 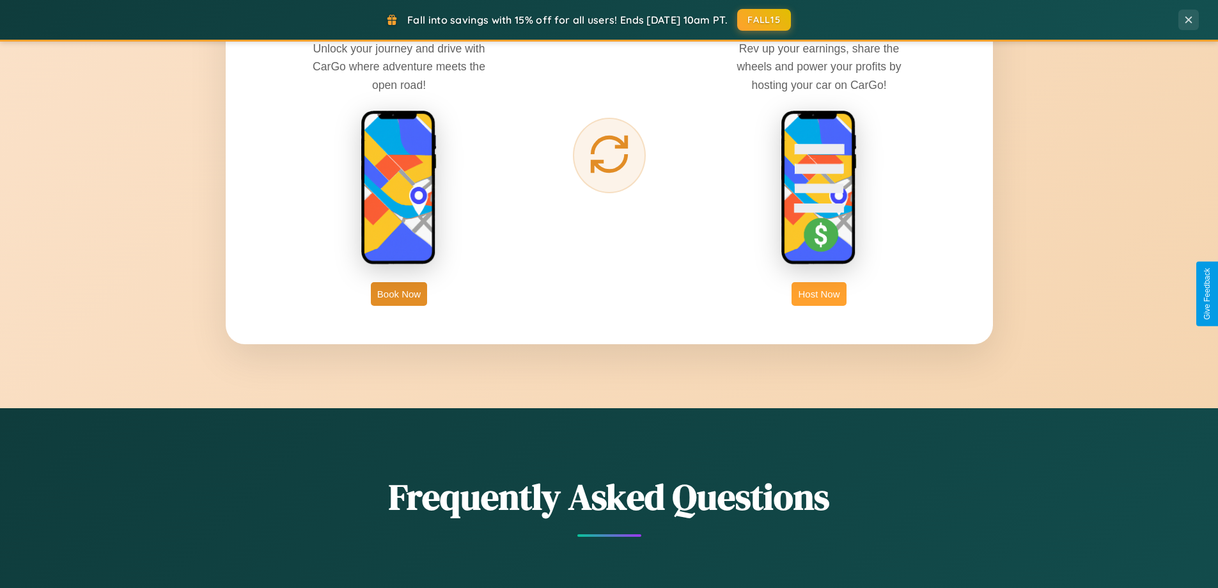 What do you see at coordinates (609, 496) in the screenshot?
I see `h2: Frequently Asked Questions` at bounding box center [609, 496].